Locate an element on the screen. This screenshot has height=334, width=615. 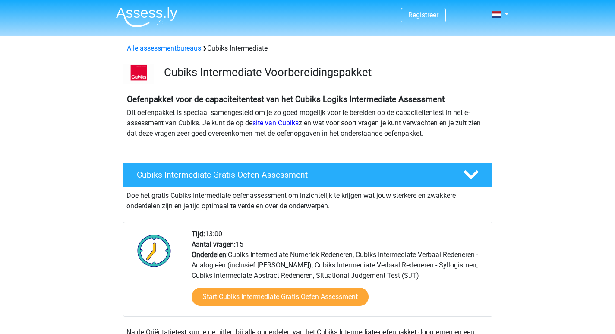
a: Start Cubiks Intermediate Gratis Oefen Assessment is located at coordinates (280, 297).